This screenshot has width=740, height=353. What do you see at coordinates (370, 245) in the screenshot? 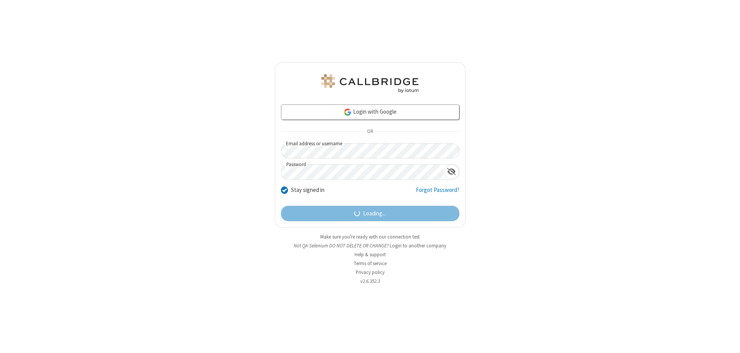
I see `li: Not QA Selenium DO NOT DELETE OR CHANGE?` at bounding box center [370, 245].